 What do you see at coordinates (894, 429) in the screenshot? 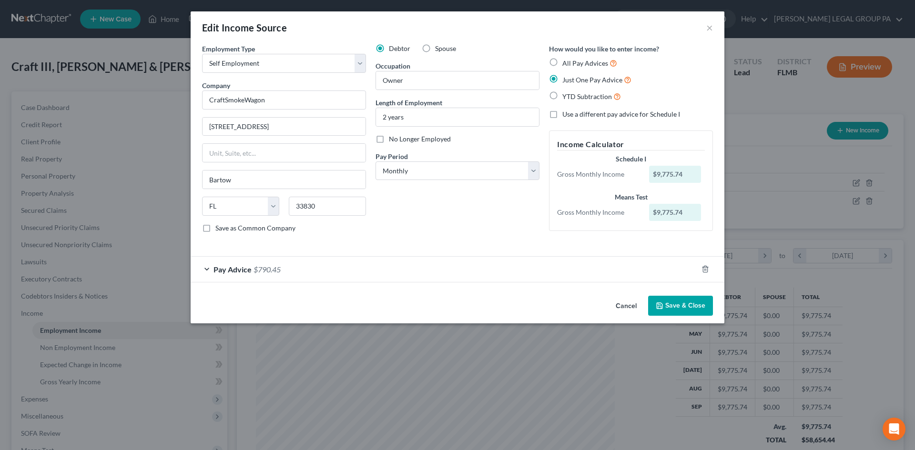
I see `div: Open Intercom Messenger` at bounding box center [894, 429].